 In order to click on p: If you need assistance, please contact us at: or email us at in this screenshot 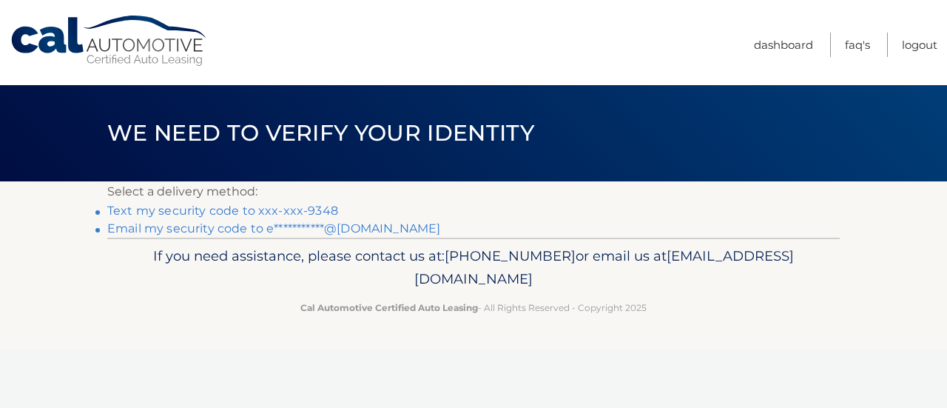, I will do `click(474, 268)`.